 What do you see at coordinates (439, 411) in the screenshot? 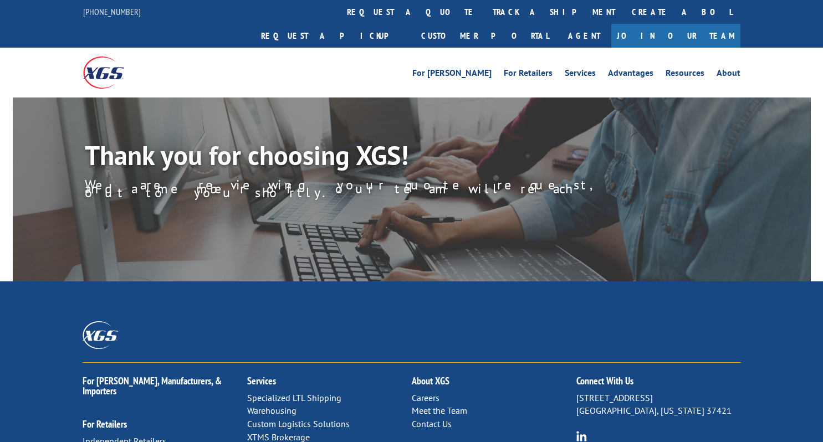
I see `a: Meet the Team` at bounding box center [439, 411].